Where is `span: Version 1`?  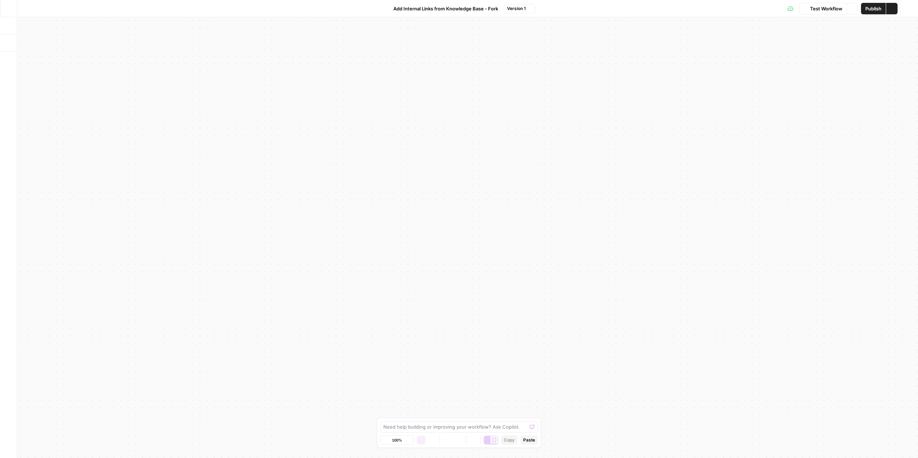 span: Version 1 is located at coordinates (517, 9).